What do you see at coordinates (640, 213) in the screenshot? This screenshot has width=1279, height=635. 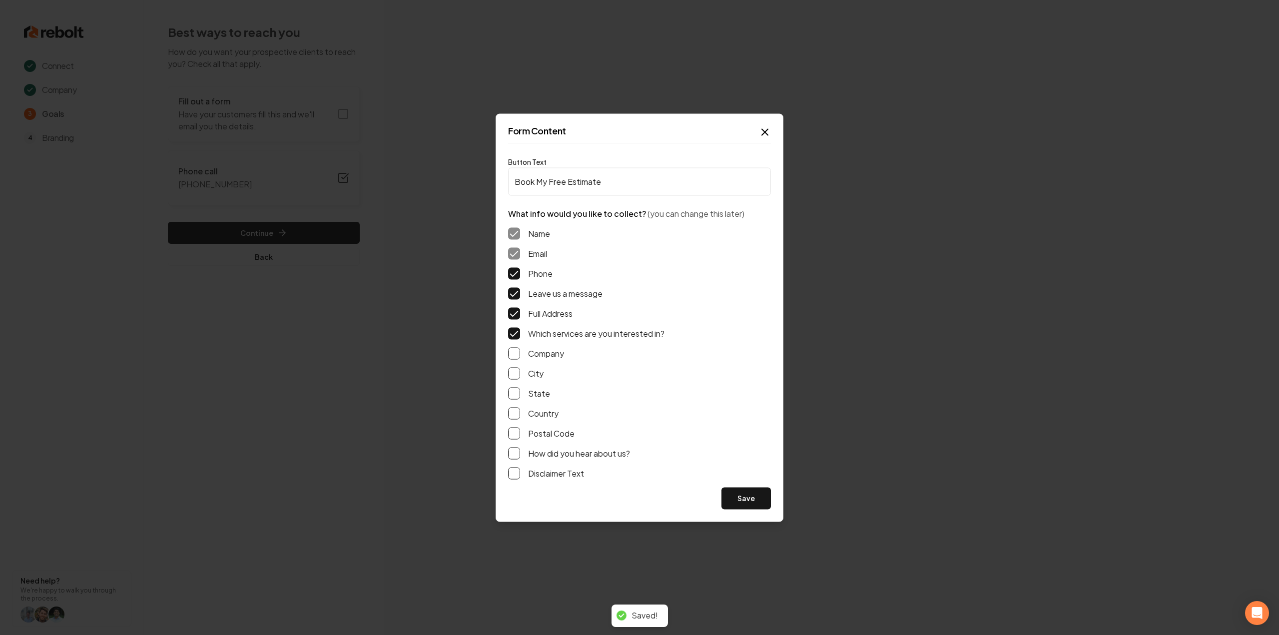 I see `p: What info would you like to collect?` at bounding box center [640, 213].